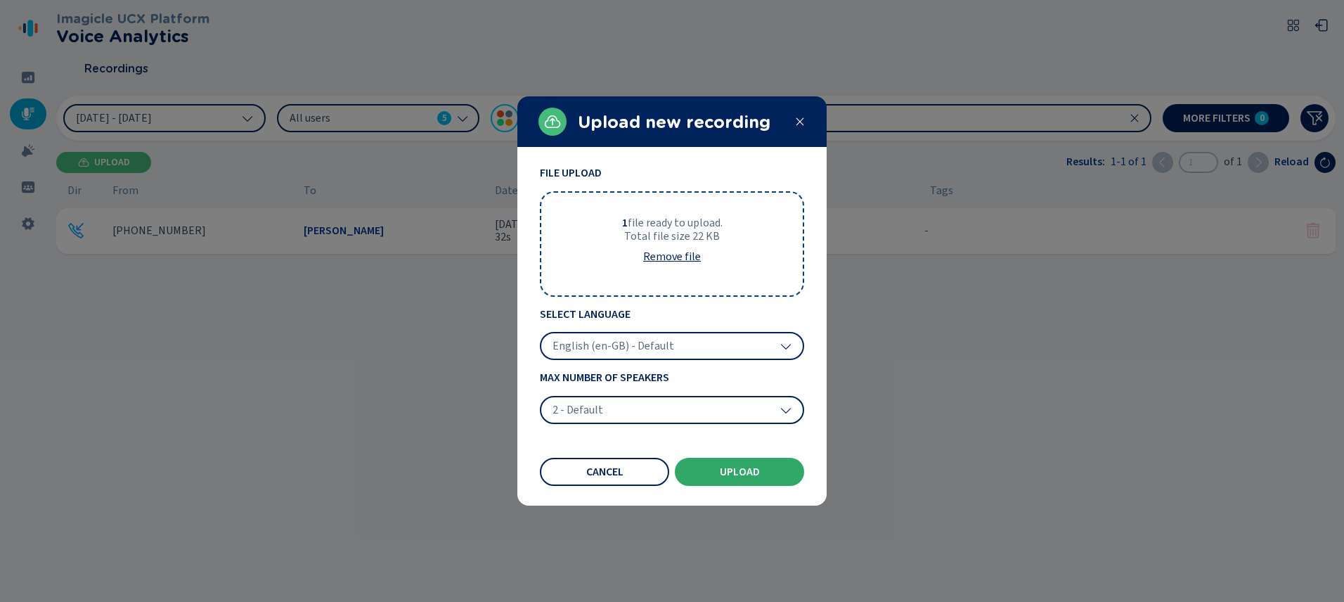 The image size is (1344, 602). Describe the element at coordinates (672, 314) in the screenshot. I see `span: Select Language` at that location.